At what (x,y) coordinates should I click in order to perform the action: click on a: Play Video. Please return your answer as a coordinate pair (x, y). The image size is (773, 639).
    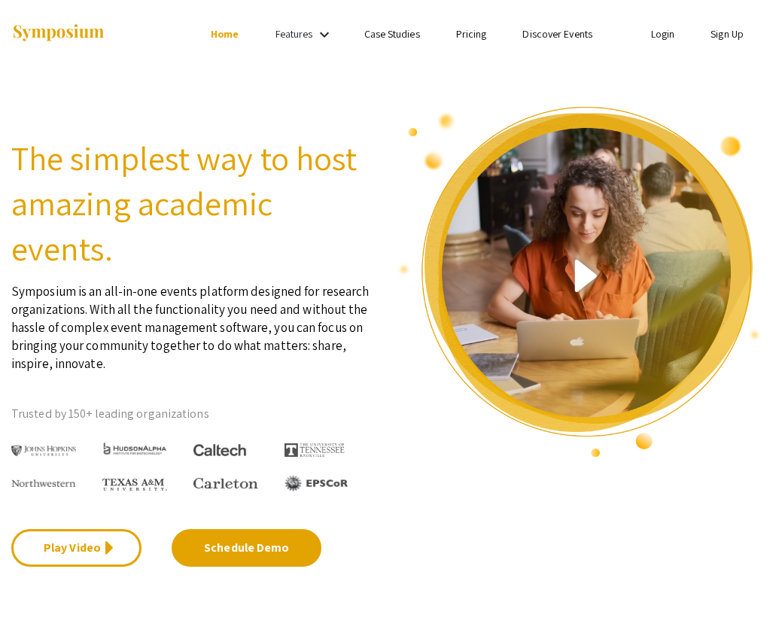
    Looking at the image, I should click on (76, 548).